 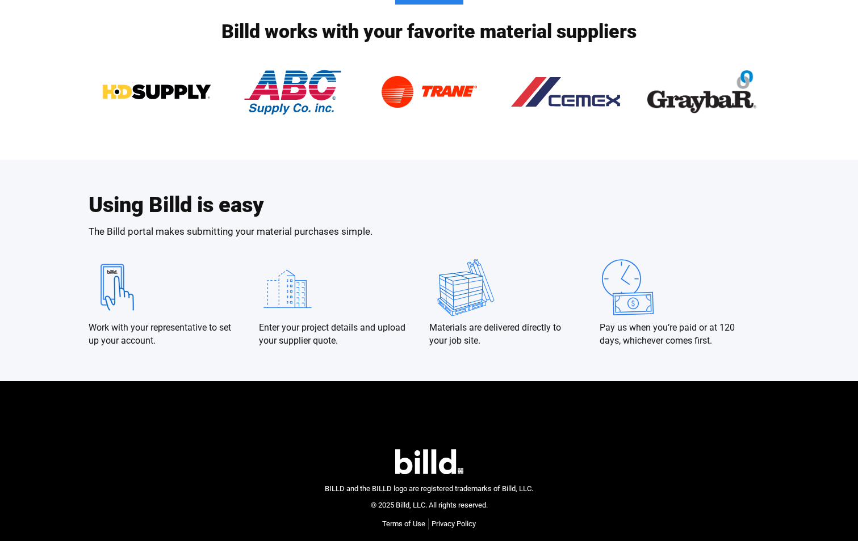 What do you see at coordinates (503, 334) in the screenshot?
I see `p: Materials are delivered directly to your job site.` at bounding box center [503, 334].